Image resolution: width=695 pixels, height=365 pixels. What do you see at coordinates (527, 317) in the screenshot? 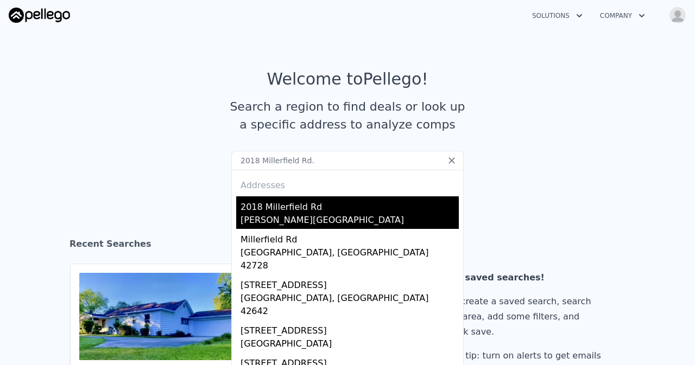
I see `div: To create a saved search, search an area, add some filters, and click save.` at bounding box center [527, 317].